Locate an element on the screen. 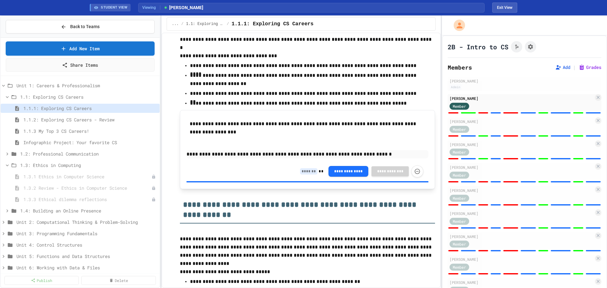 This screenshot has width=607, height=288. div: My Account is located at coordinates (457, 25).